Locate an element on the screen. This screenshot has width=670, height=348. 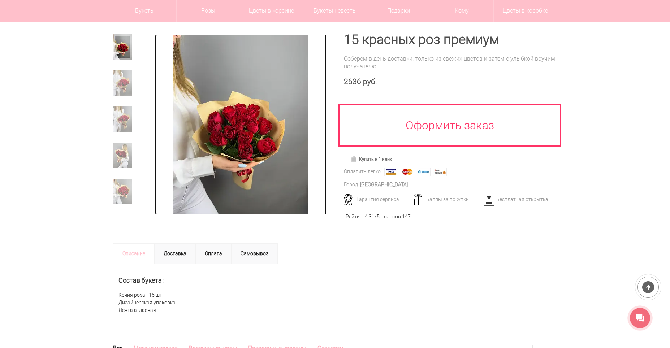
div: Рейтинг /5, голосов: . is located at coordinates (378, 217).